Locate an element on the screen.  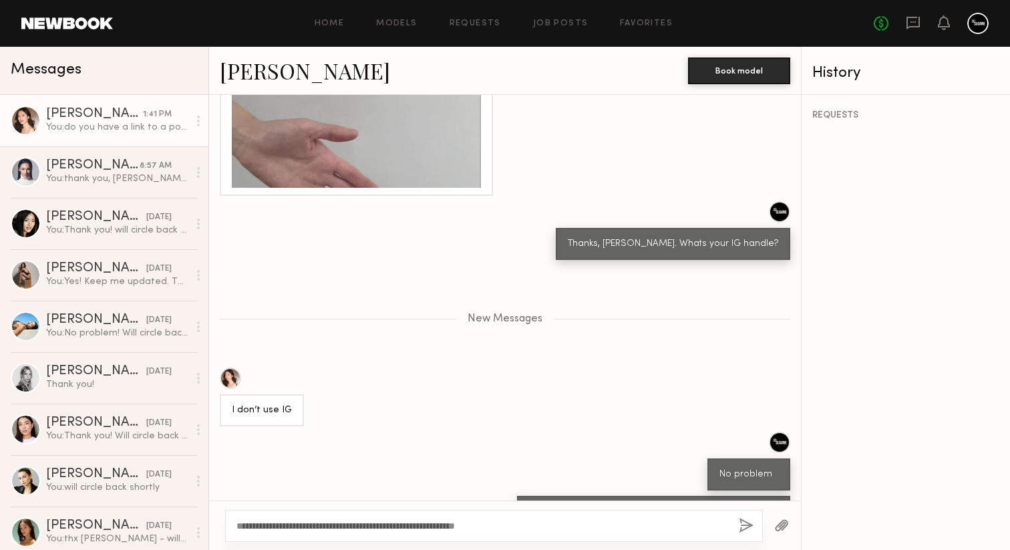
div: You: do you have a link to a portfolio or website? outside of newbook? is located at coordinates (117, 127).